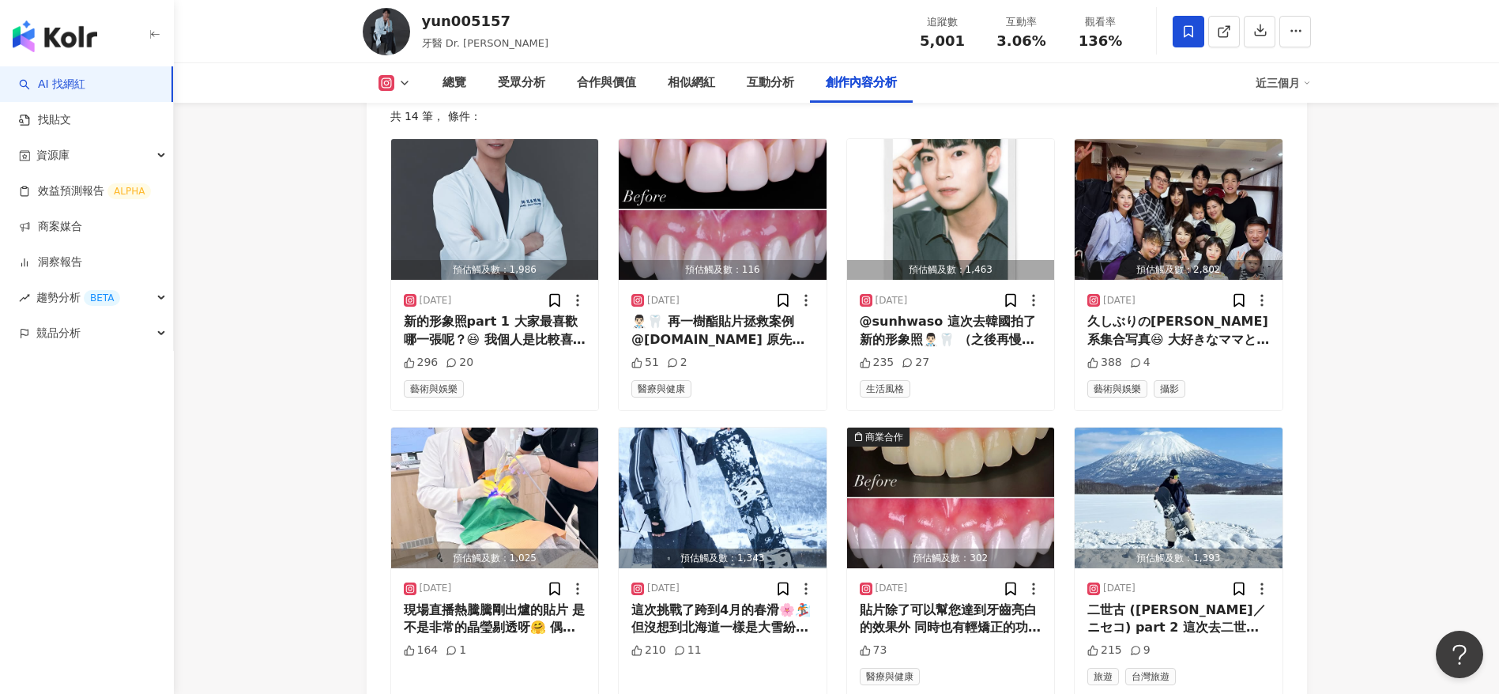  I want to click on div: 預估觸及數：1,393, so click(1178, 558).